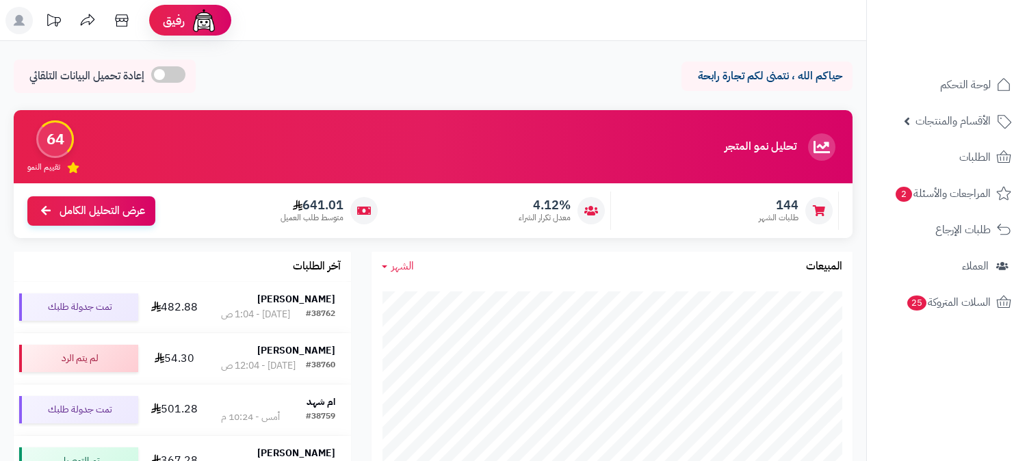  Describe the element at coordinates (917, 303) in the screenshot. I see `span: 25` at that location.